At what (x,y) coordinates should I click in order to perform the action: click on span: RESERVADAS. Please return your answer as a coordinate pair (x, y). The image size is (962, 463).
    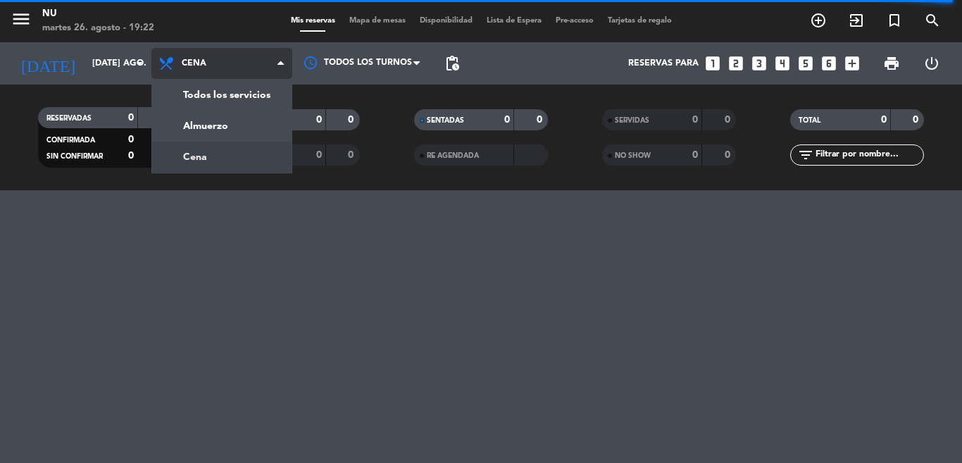
    Looking at the image, I should click on (69, 118).